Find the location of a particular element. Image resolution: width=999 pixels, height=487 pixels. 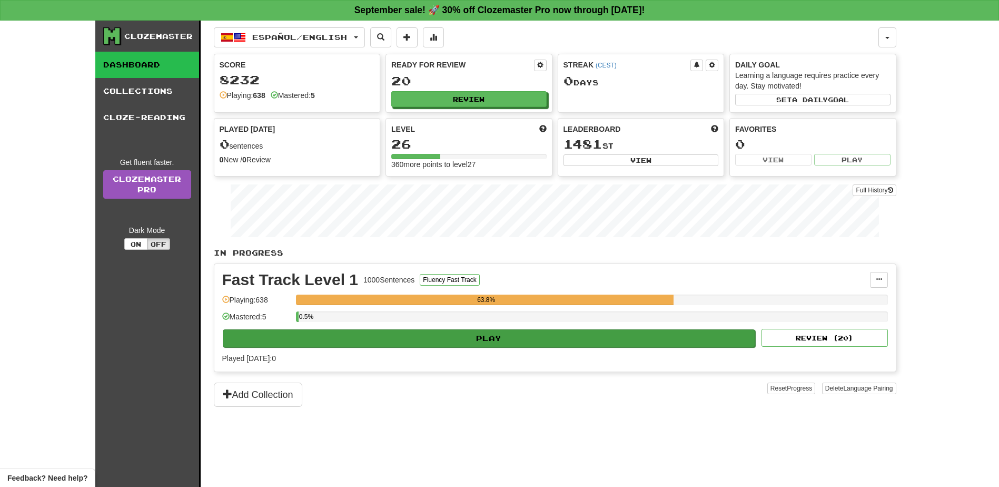

div: Daily Goal is located at coordinates (813, 65).